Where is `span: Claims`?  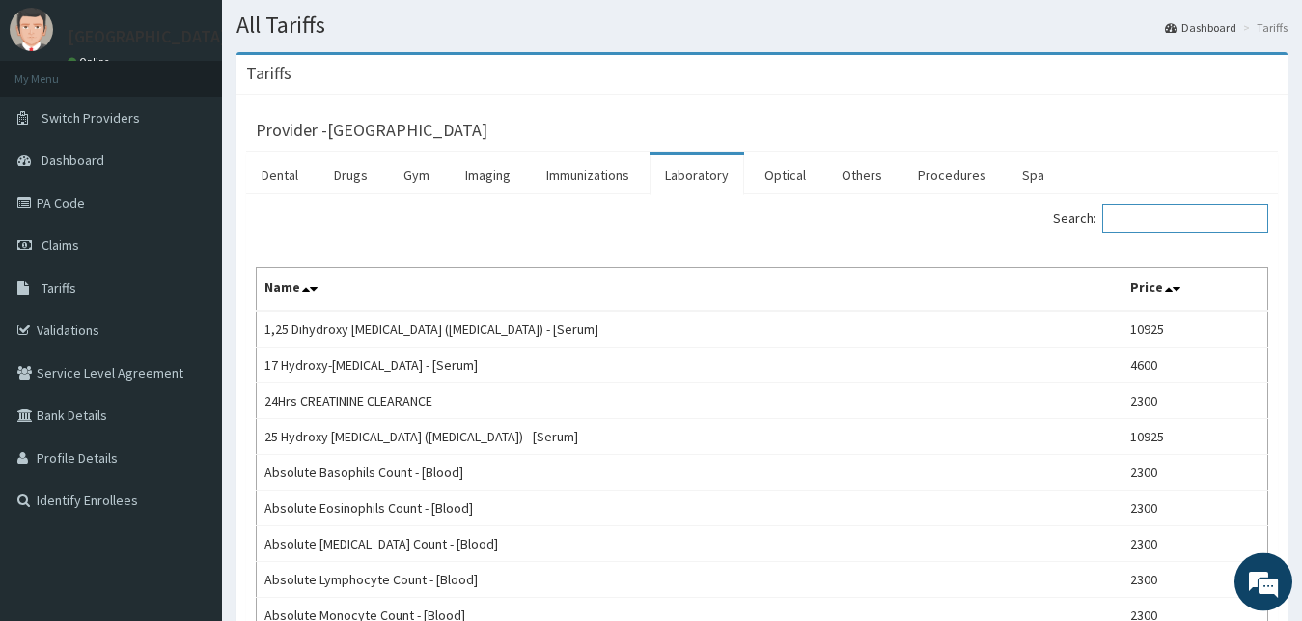
span: Claims is located at coordinates (60, 245).